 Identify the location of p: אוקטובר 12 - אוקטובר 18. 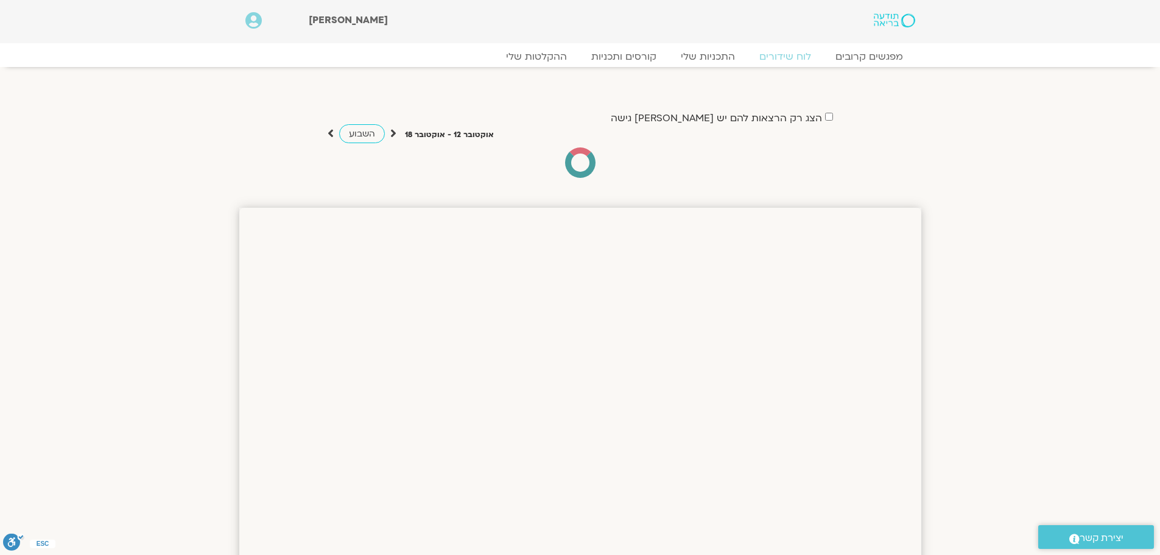
(449, 135).